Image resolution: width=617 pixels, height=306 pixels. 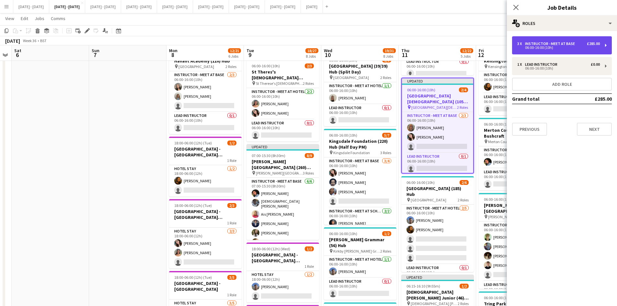 I want to click on span: Edit, so click(x=24, y=18).